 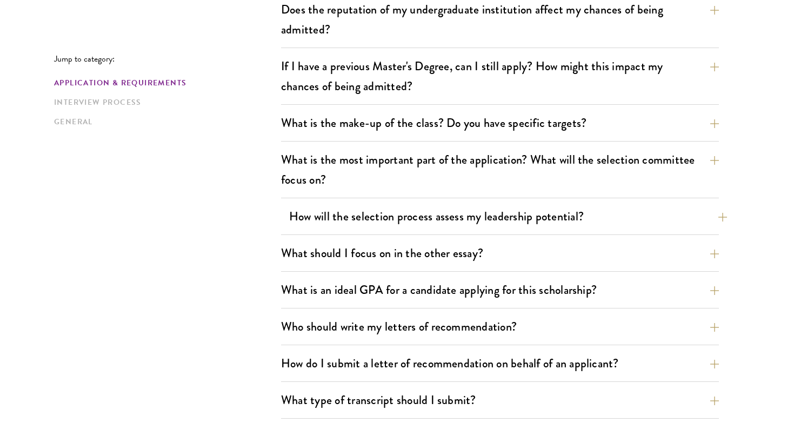 I want to click on a: Application & Requirements, so click(x=164, y=83).